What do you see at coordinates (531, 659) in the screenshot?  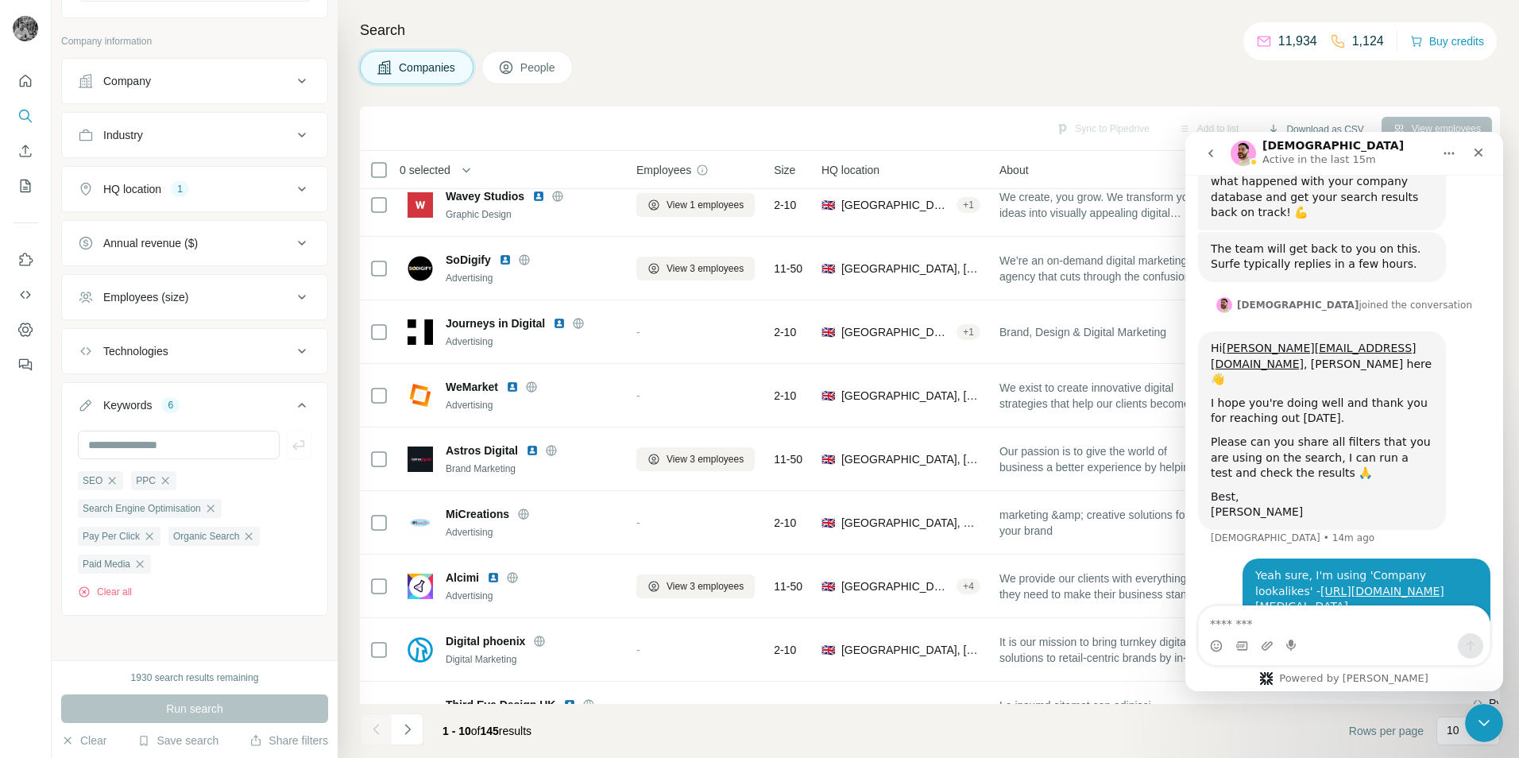 I see `div: Digital Marketing` at bounding box center [531, 659].